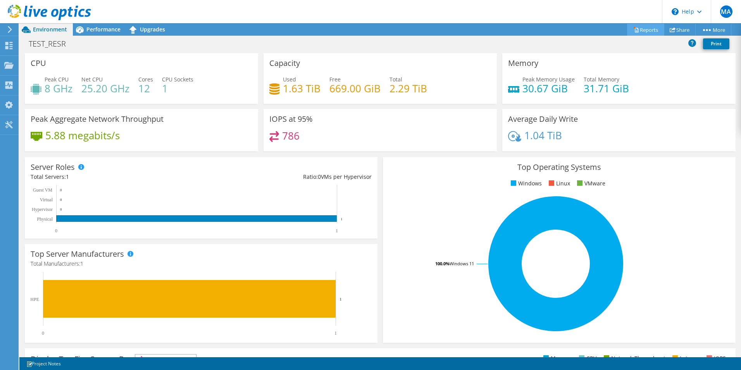 The height and width of the screenshot is (370, 741). What do you see at coordinates (103, 29) in the screenshot?
I see `span: Performance` at bounding box center [103, 29].